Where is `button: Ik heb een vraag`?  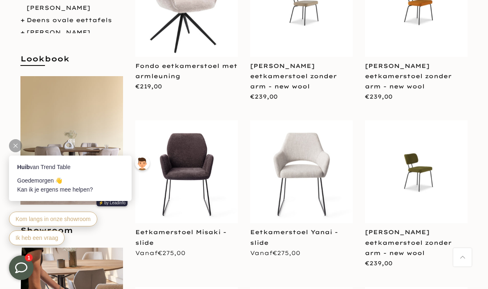 button: Ik heb een vraag is located at coordinates (36, 121).